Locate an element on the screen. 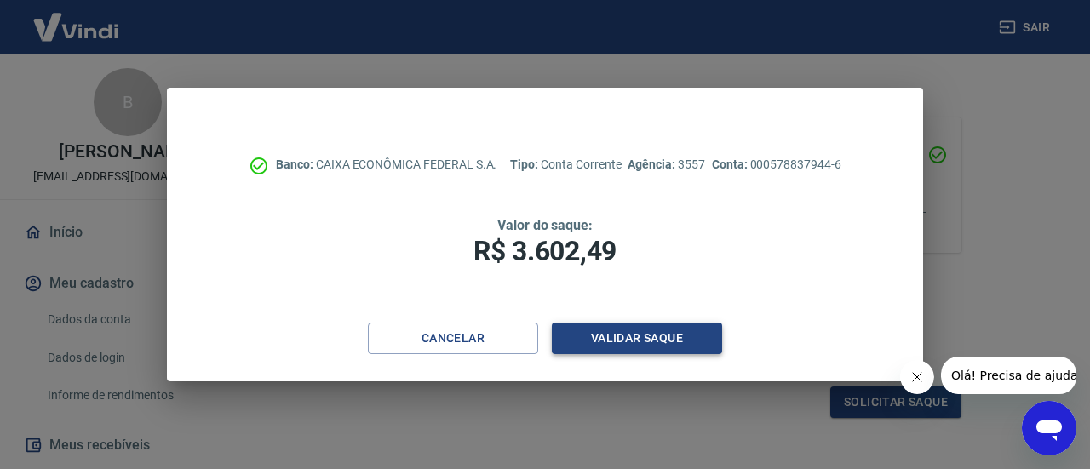 Image resolution: width=1090 pixels, height=469 pixels. span: Agência: is located at coordinates (652, 164).